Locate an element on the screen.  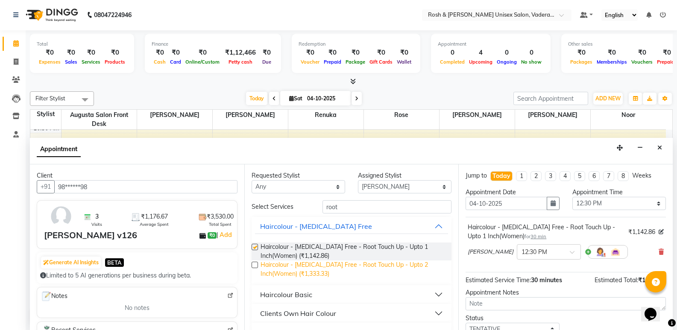
span: Products is located at coordinates (115, 62).